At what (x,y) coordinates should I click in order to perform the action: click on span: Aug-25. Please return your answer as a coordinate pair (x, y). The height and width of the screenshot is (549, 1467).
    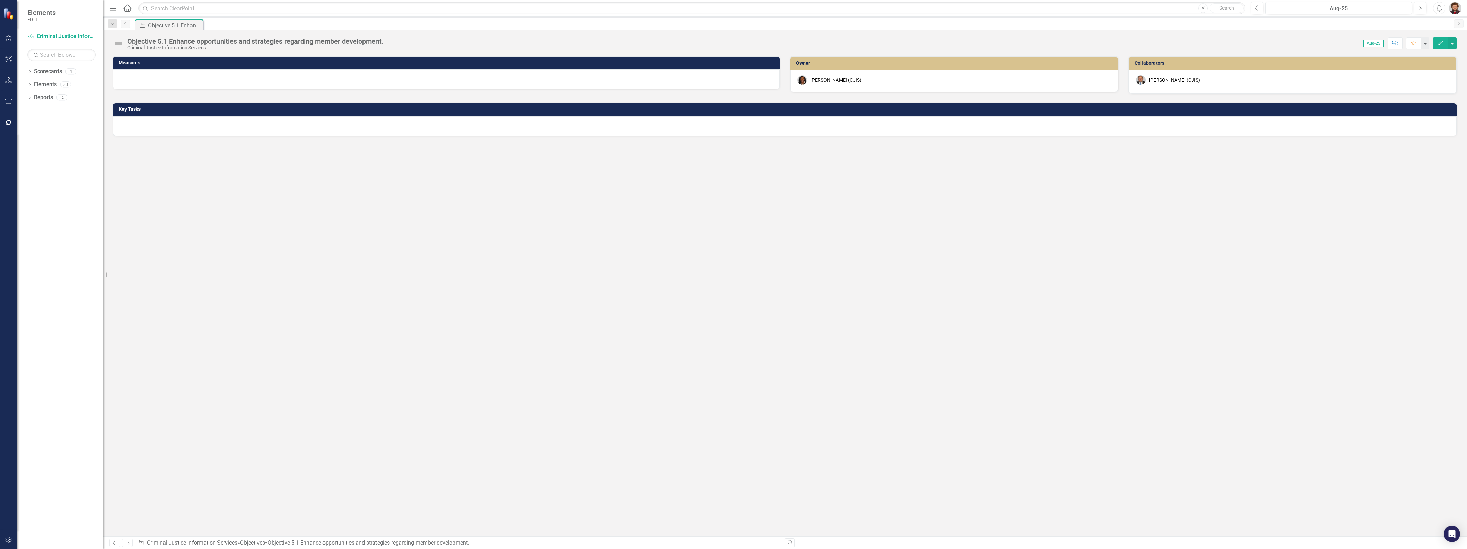
    Looking at the image, I should click on (1373, 43).